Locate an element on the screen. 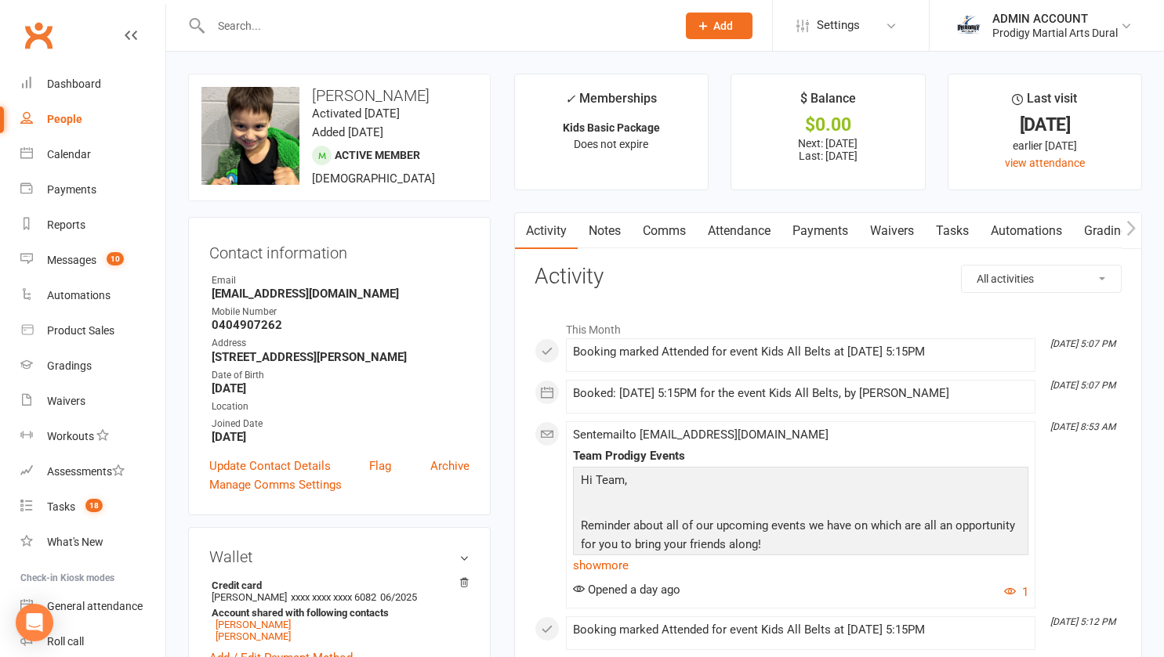 This screenshot has height=657, width=1164. div: Dashboard is located at coordinates (74, 84).